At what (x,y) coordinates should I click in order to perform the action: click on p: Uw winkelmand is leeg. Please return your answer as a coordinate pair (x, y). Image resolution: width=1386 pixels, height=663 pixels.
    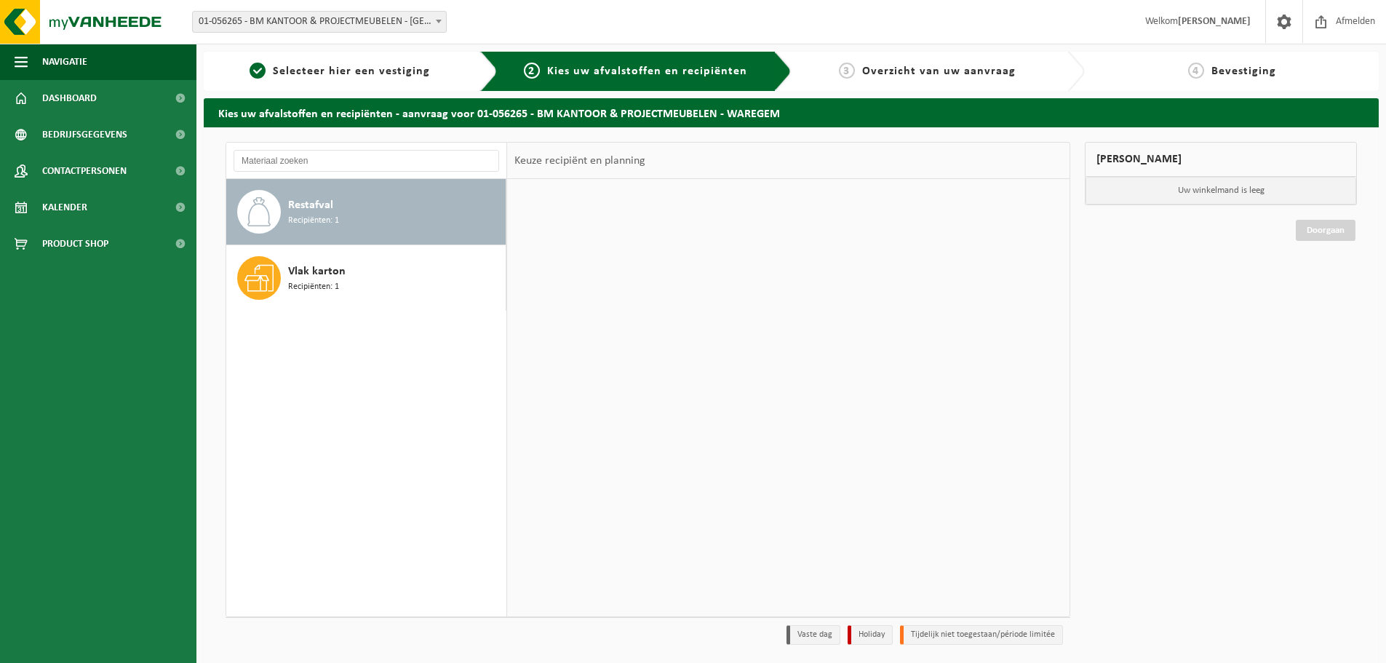
    Looking at the image, I should click on (1221, 191).